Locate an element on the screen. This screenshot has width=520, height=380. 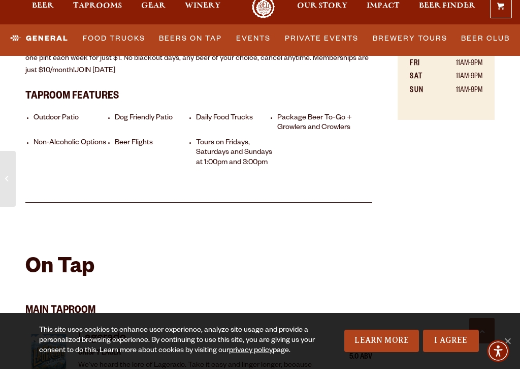
a: Brewery Tours is located at coordinates (410, 50).